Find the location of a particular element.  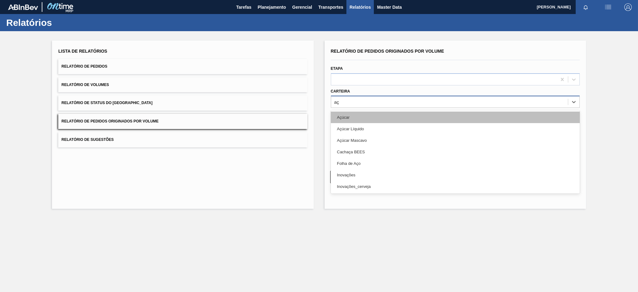

label: Carteira is located at coordinates (340, 91).